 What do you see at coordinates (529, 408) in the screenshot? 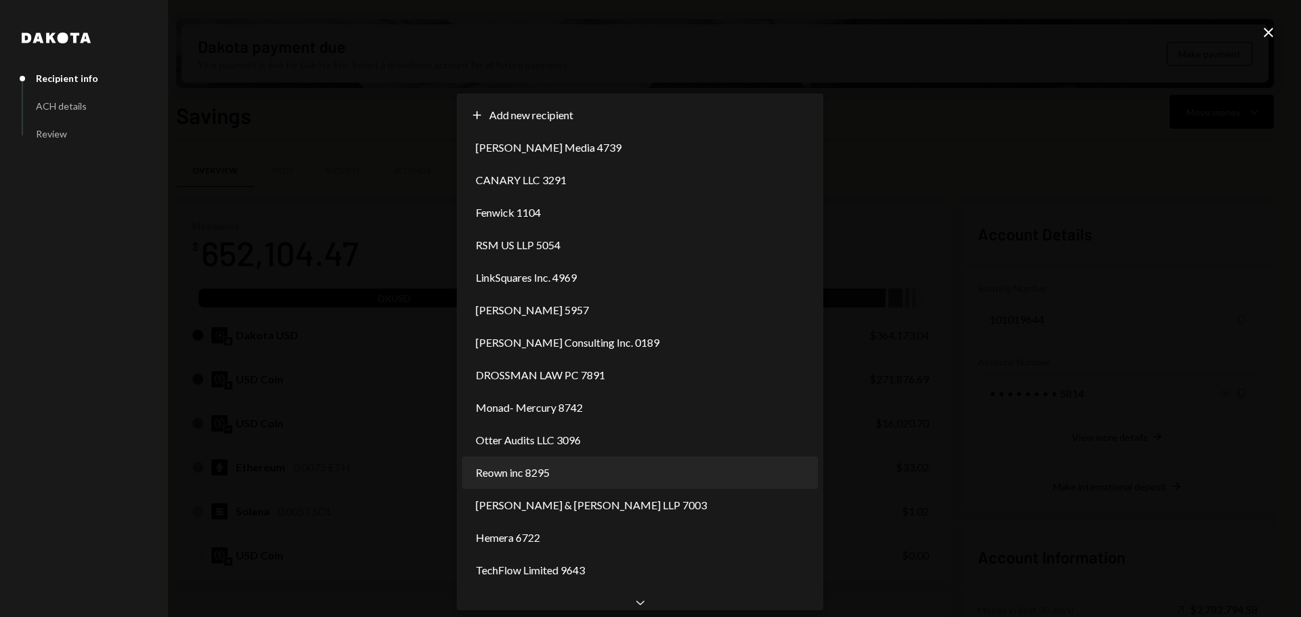
I see `span: Monad- Mercury 8742` at bounding box center [529, 408].